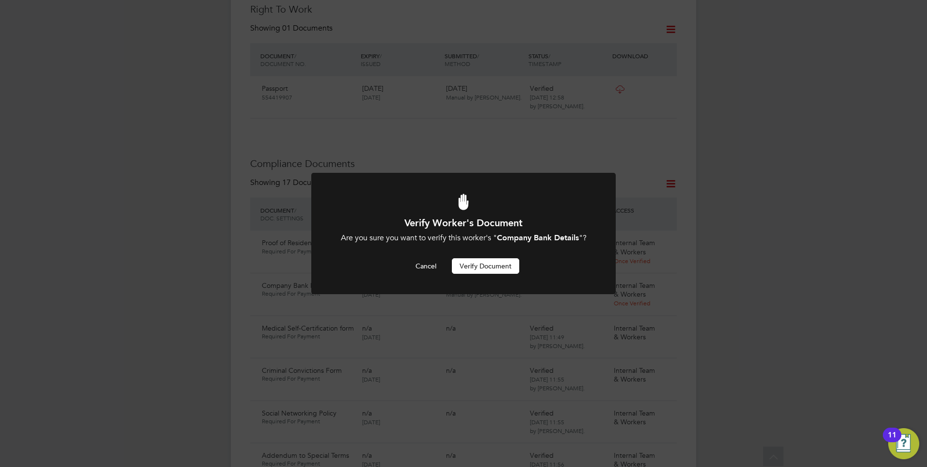 The height and width of the screenshot is (467, 927). Describe the element at coordinates (892, 441) in the screenshot. I see `div: 11` at that location.